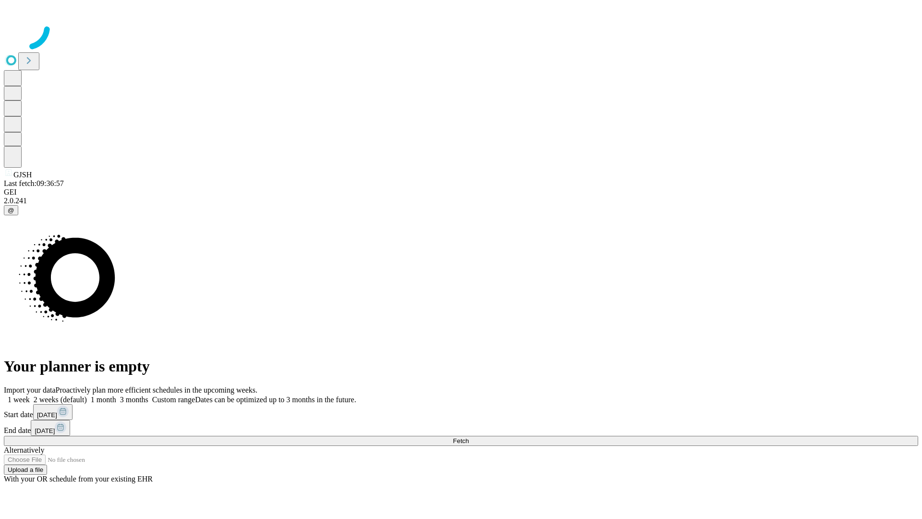 This screenshot has width=922, height=519. Describe the element at coordinates (24, 449) in the screenshot. I see `span: Alternatively` at that location.